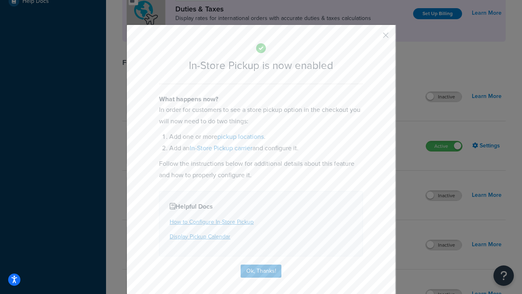 The height and width of the screenshot is (294, 522). Describe the element at coordinates (261, 65) in the screenshot. I see `h2: In-Store Pickup is now enabled` at that location.